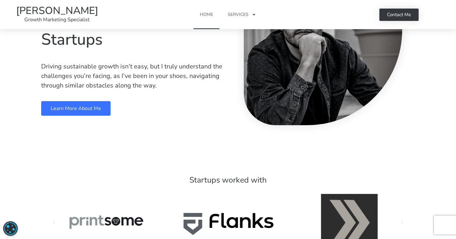 The height and width of the screenshot is (239, 456). What do you see at coordinates (399, 15) in the screenshot?
I see `a: Contact Me` at bounding box center [399, 15].